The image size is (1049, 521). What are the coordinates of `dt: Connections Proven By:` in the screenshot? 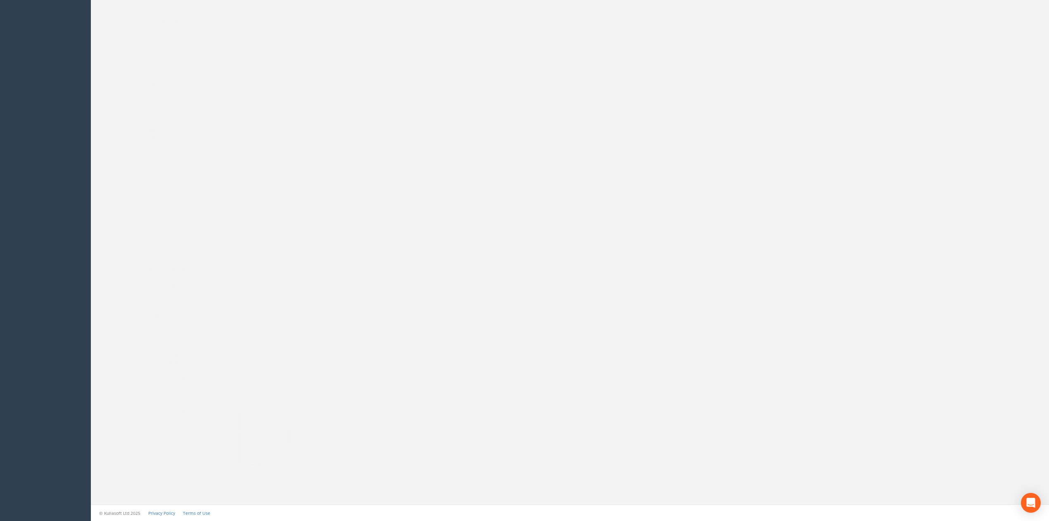 It's located at (143, 52).